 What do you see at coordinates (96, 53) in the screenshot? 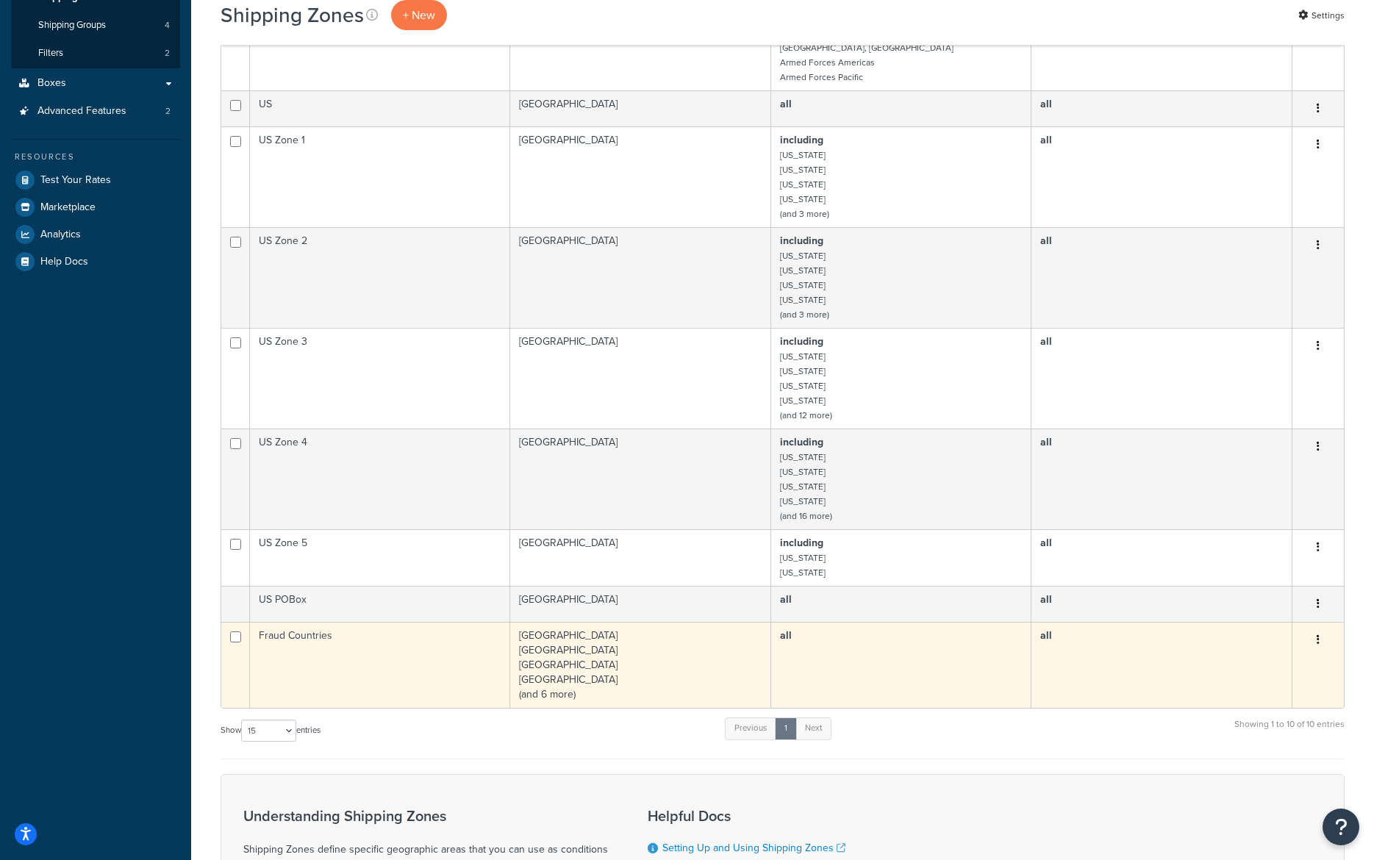
I see `li: Filters` at bounding box center [96, 53].